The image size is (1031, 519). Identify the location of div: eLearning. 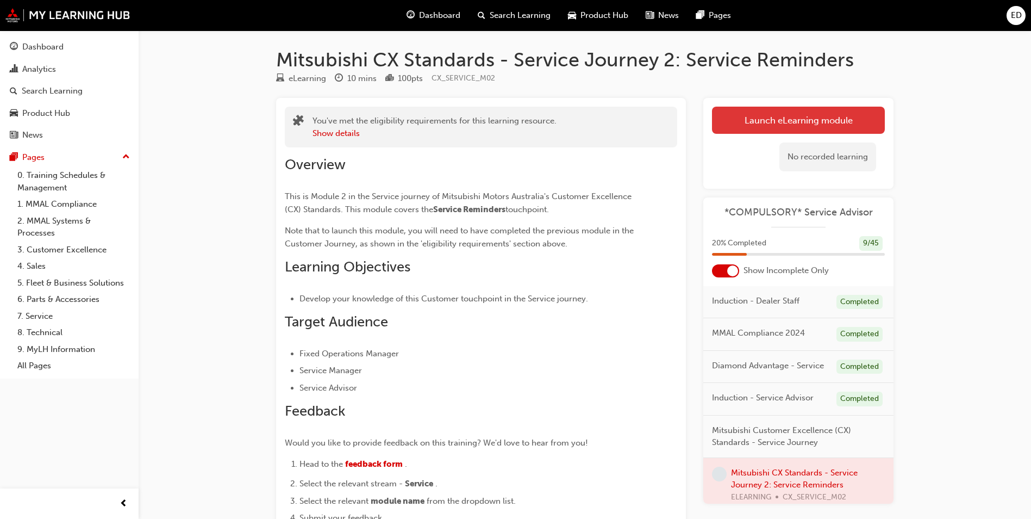
(307, 78).